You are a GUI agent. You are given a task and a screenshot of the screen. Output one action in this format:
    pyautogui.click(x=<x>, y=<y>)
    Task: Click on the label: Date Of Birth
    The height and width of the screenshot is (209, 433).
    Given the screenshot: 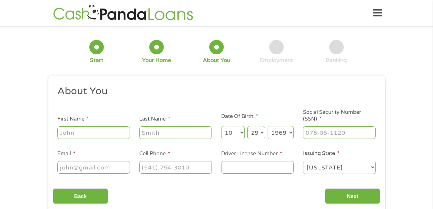 What is the action you would take?
    pyautogui.click(x=239, y=117)
    